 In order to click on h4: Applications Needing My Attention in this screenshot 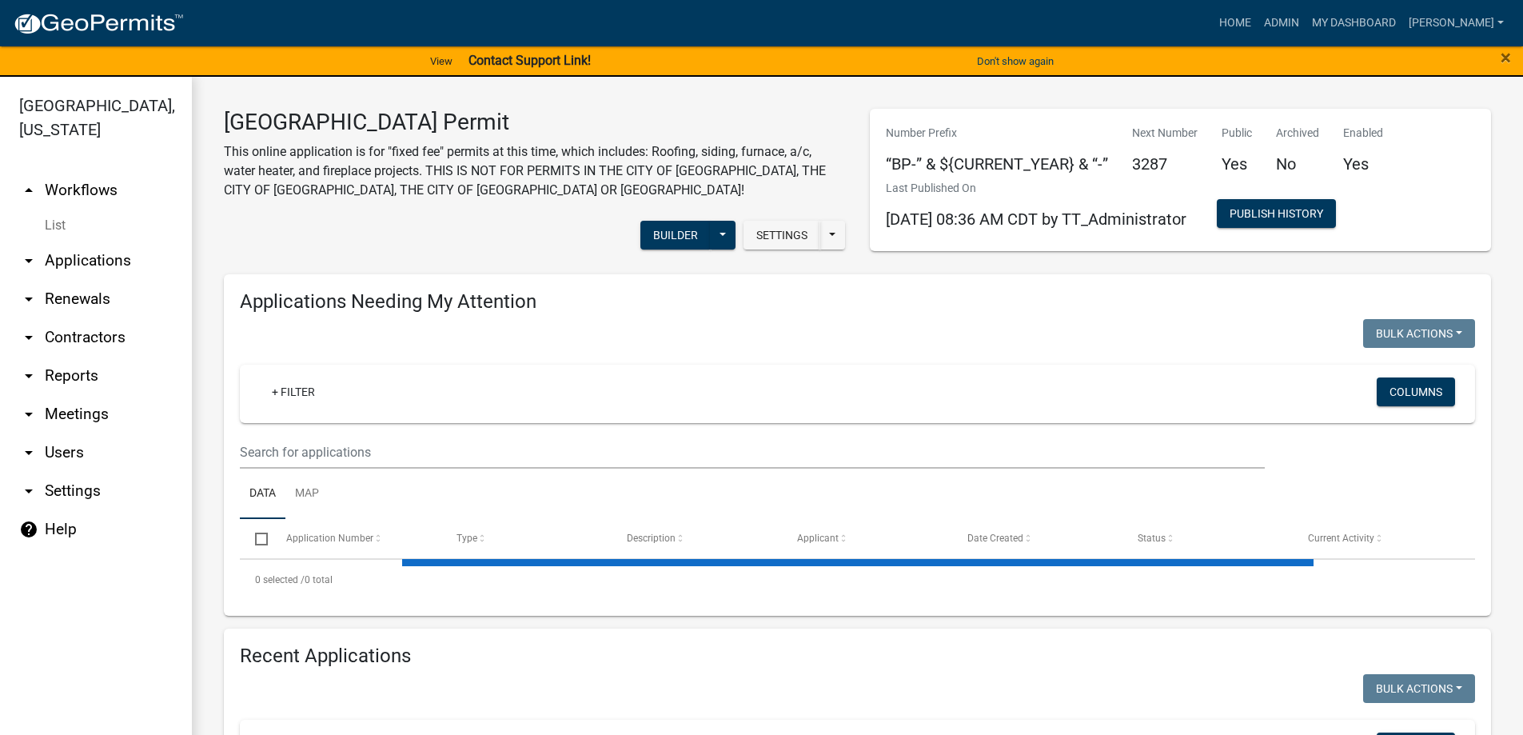, I will do `click(857, 301)`.